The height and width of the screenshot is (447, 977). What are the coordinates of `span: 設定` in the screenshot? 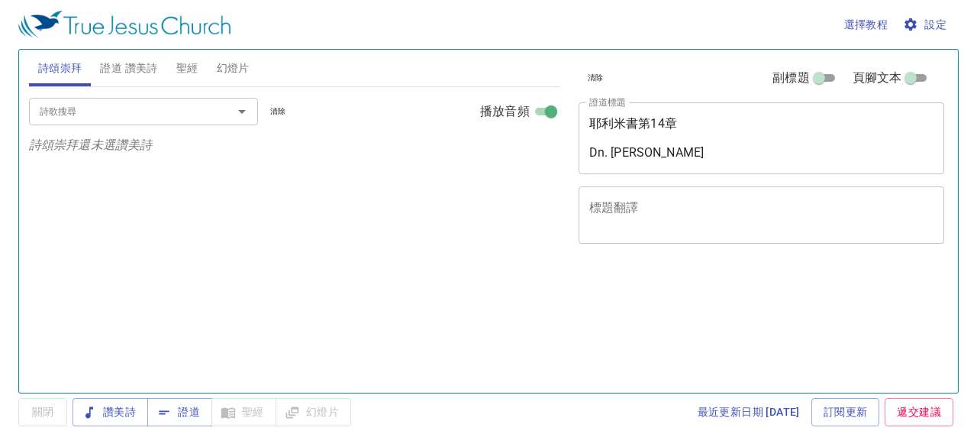 It's located at (926, 24).